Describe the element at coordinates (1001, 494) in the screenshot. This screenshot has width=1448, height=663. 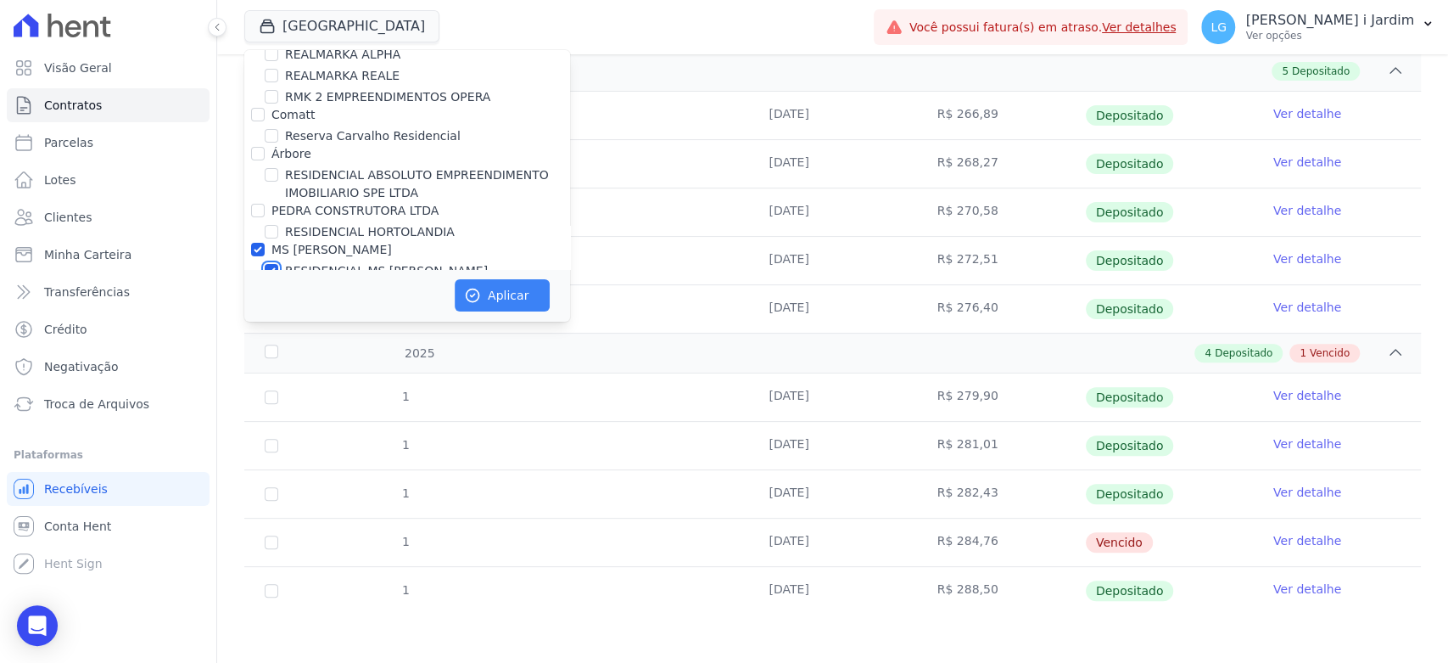
I see `td: R$ 282,43` at that location.